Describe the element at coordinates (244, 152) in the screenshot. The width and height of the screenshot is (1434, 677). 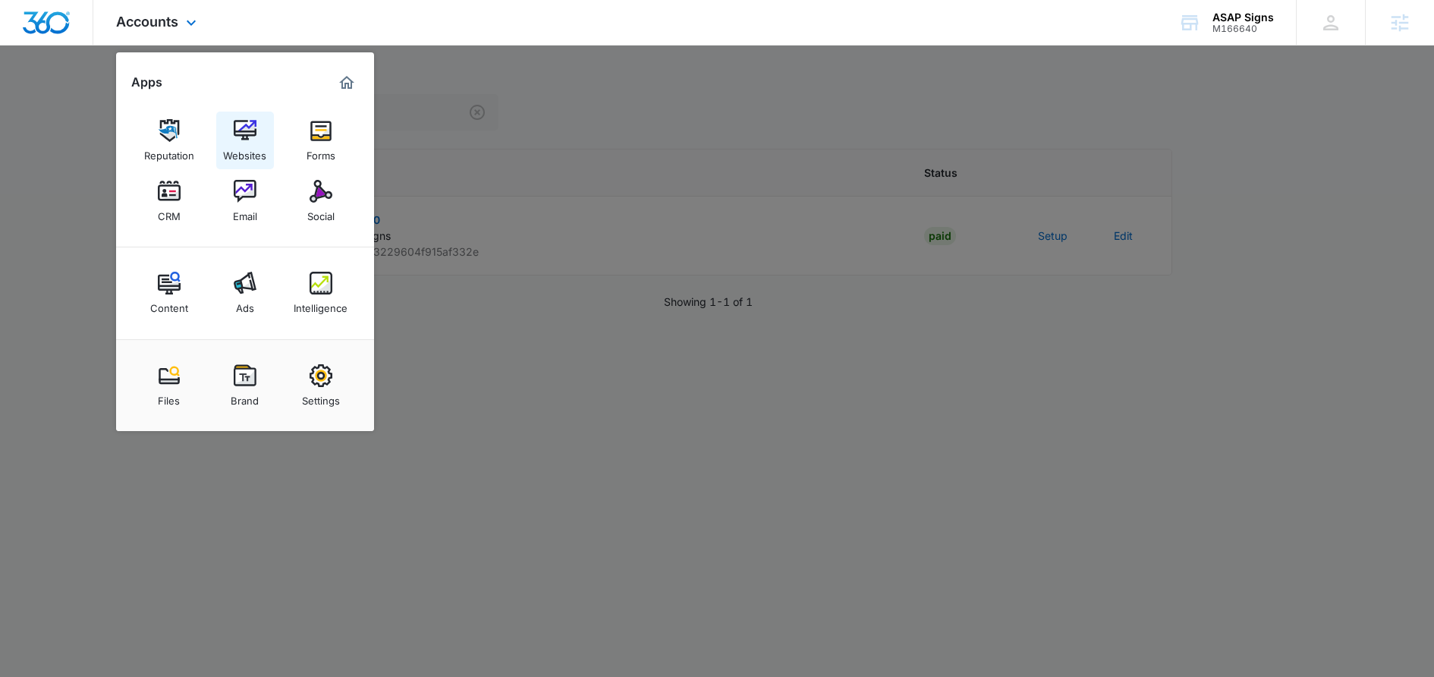
I see `div: Websites` at that location.